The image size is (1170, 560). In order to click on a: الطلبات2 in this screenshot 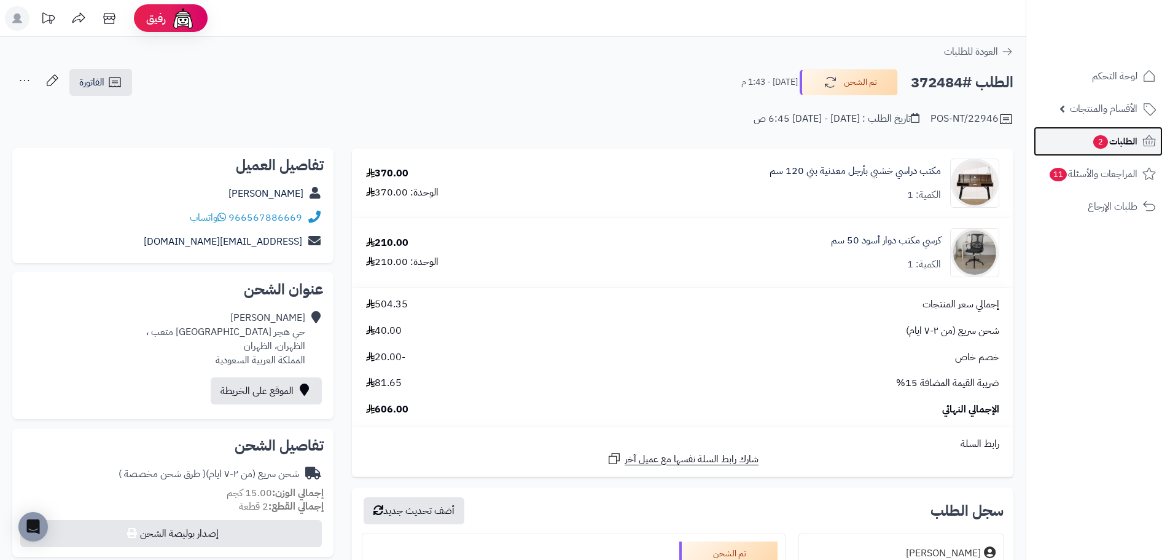, I will do `click(1099, 141)`.